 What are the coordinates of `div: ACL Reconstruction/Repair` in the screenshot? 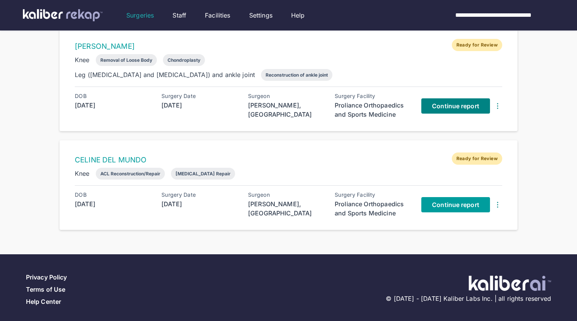 It's located at (130, 174).